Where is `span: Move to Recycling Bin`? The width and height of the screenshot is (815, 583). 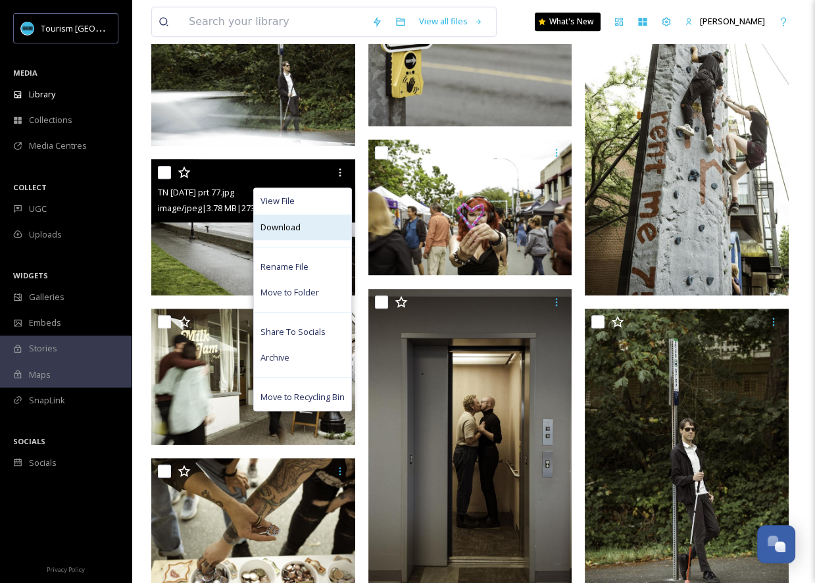
span: Move to Recycling Bin is located at coordinates (303, 397).